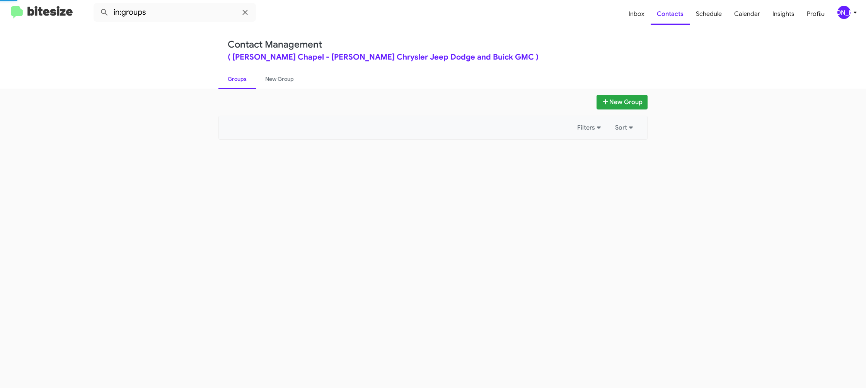  Describe the element at coordinates (816, 14) in the screenshot. I see `a: Profile` at that location.